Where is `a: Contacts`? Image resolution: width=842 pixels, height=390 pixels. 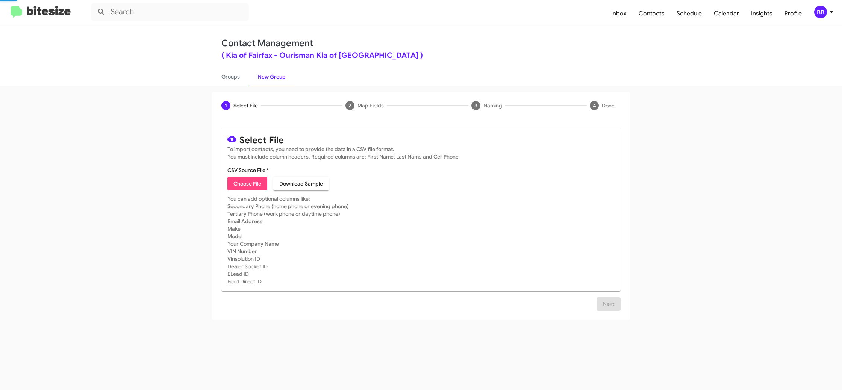 a: Contacts is located at coordinates (652, 14).